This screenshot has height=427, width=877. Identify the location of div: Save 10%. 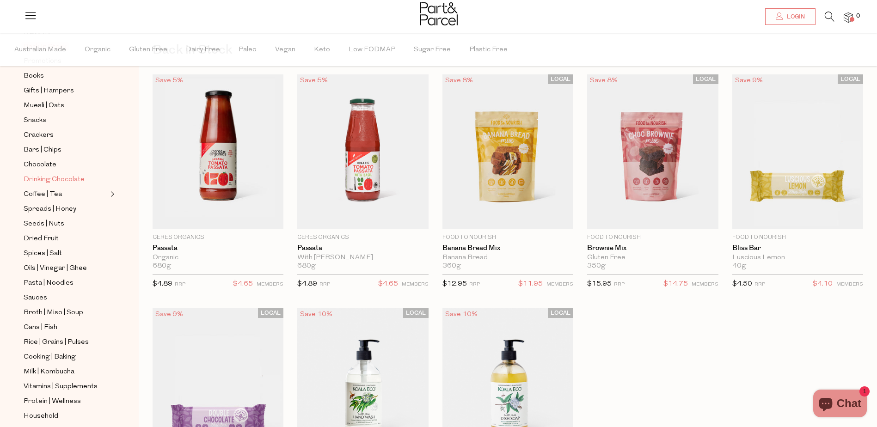
(316, 314).